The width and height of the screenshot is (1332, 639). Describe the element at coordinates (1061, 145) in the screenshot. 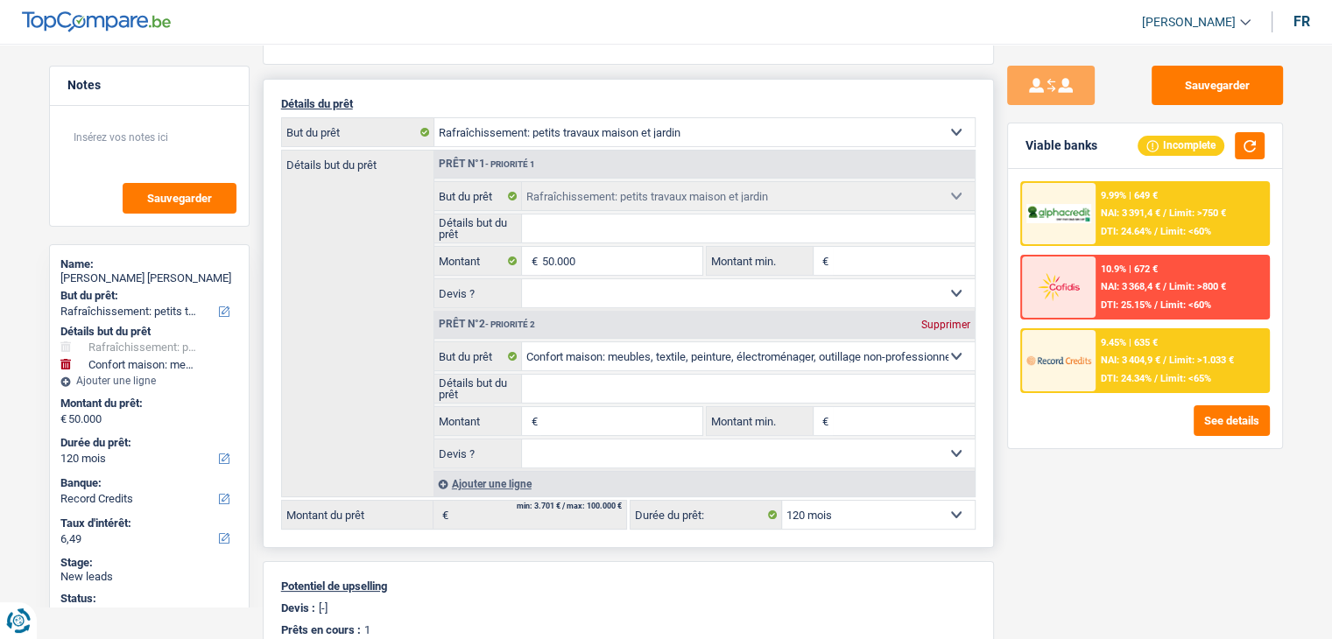

I see `div: Viable banks` at that location.